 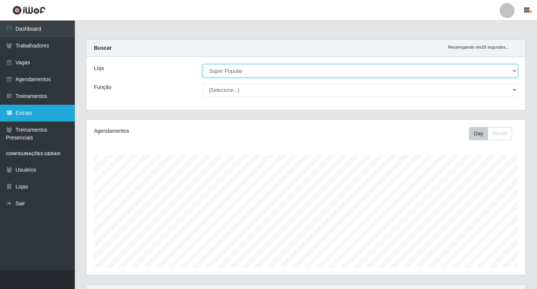 What do you see at coordinates (478, 47) in the screenshot?
I see `i: Recarregando em 28 segundos...` at bounding box center [478, 47].